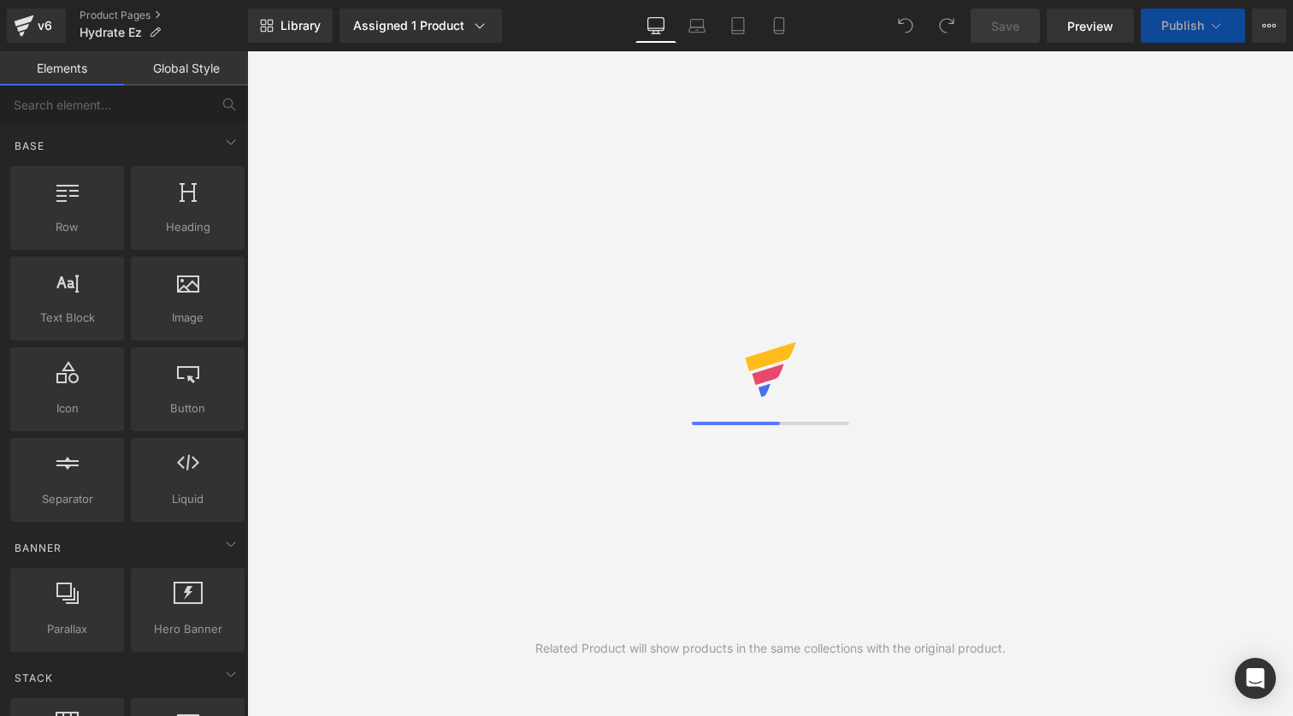  Describe the element at coordinates (738, 26) in the screenshot. I see `a: Tablet` at that location.